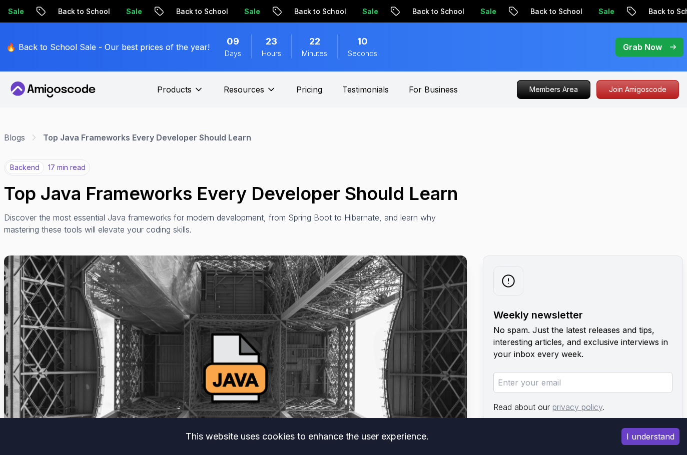 Image resolution: width=687 pixels, height=455 pixels. Describe the element at coordinates (180, 94) in the screenshot. I see `button: Products` at that location.